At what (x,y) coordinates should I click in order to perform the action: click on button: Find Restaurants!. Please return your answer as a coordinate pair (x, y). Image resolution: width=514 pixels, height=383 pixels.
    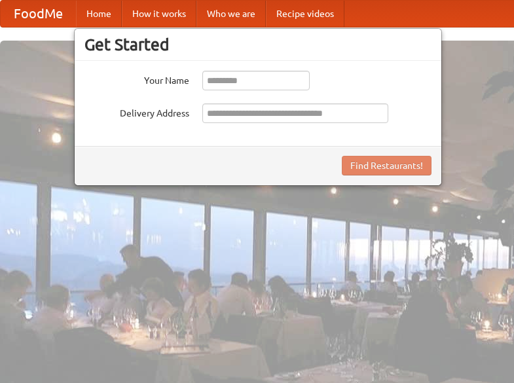
    Looking at the image, I should click on (386, 166).